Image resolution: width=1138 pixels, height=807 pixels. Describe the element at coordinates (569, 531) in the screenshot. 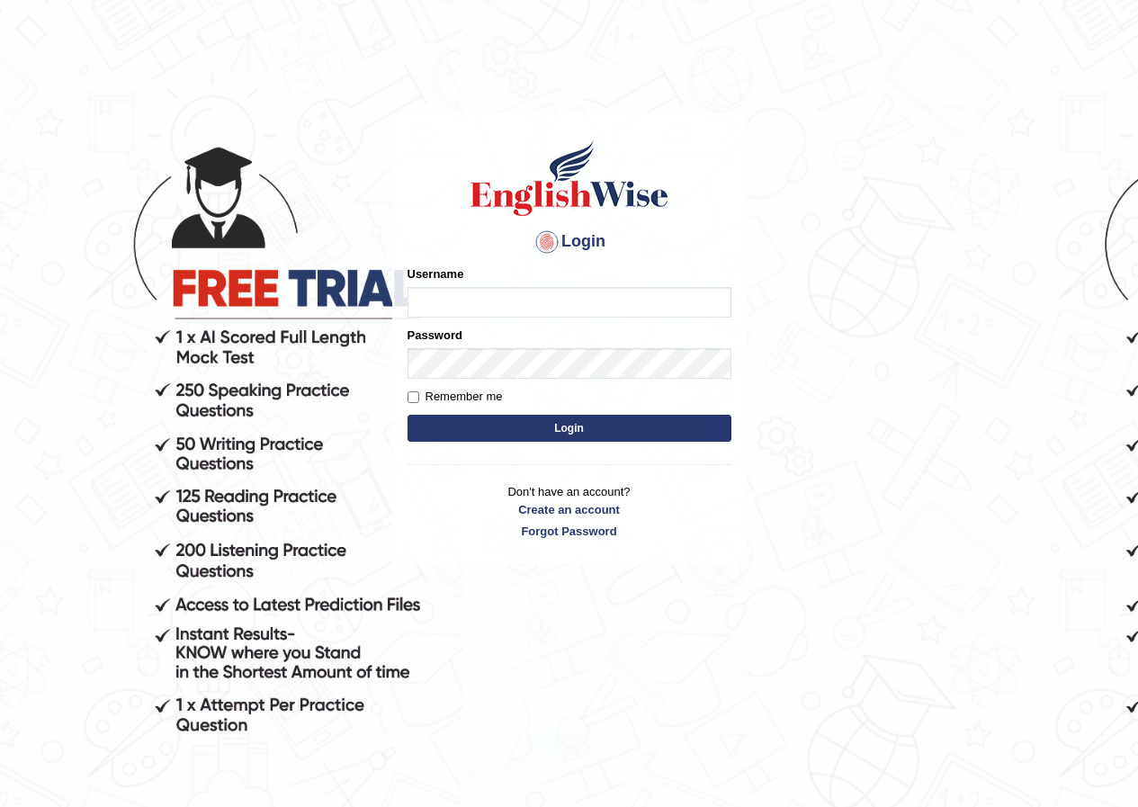

I see `a: Forgot Password` at that location.